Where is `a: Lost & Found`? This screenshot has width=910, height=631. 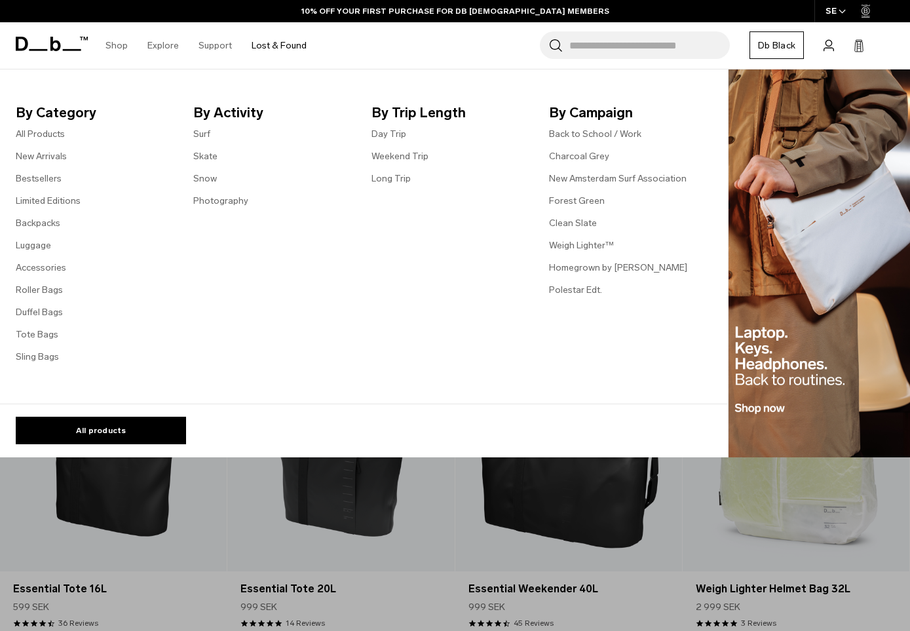
a: Lost & Found is located at coordinates (279, 45).